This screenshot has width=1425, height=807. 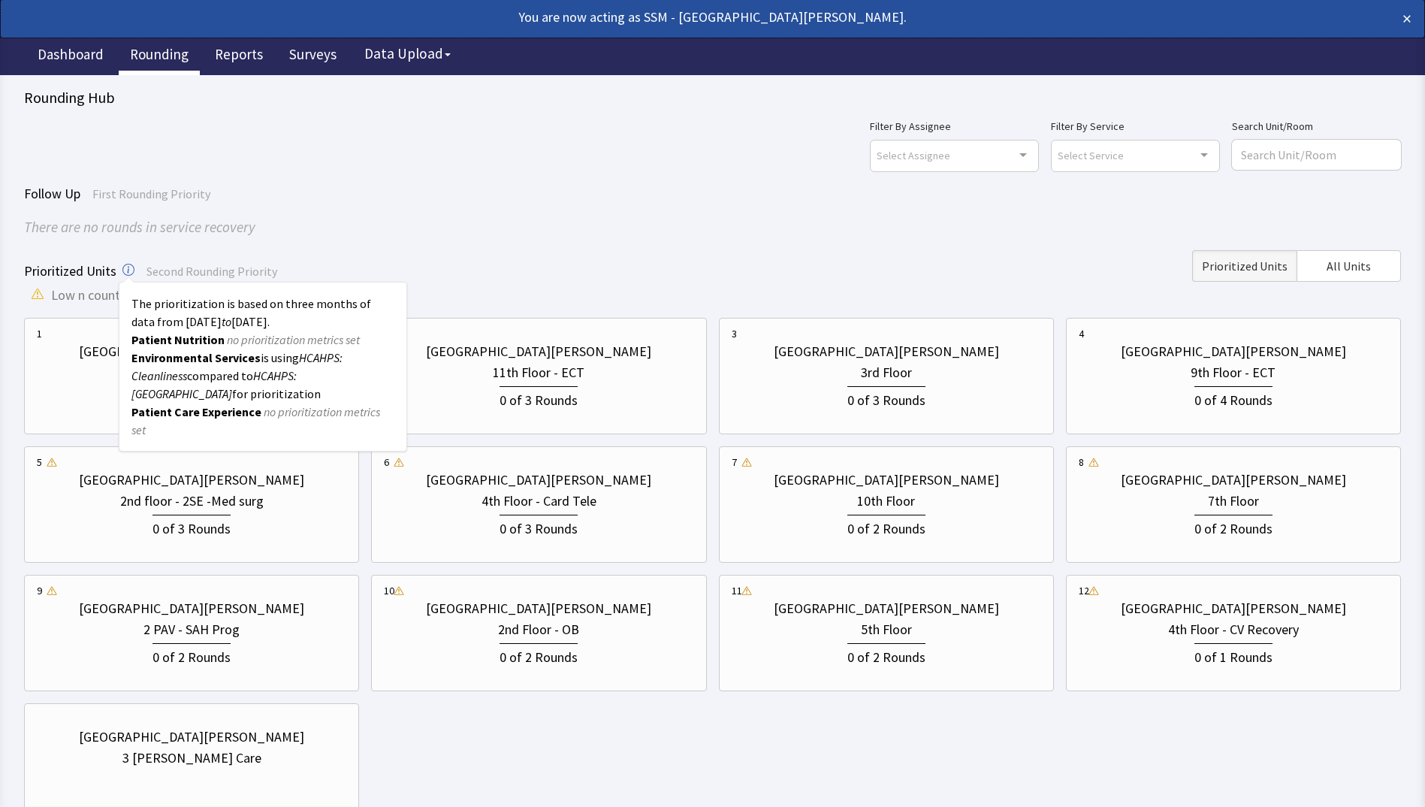 I want to click on div: 1, so click(x=39, y=334).